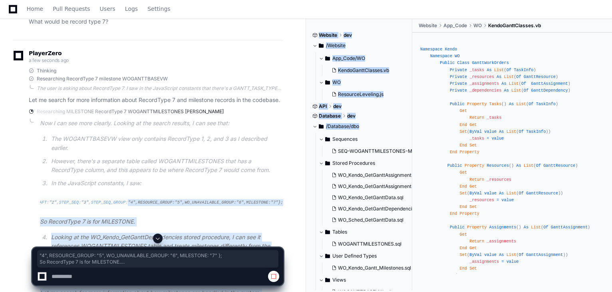  I want to click on span: _resources, so click(482, 77).